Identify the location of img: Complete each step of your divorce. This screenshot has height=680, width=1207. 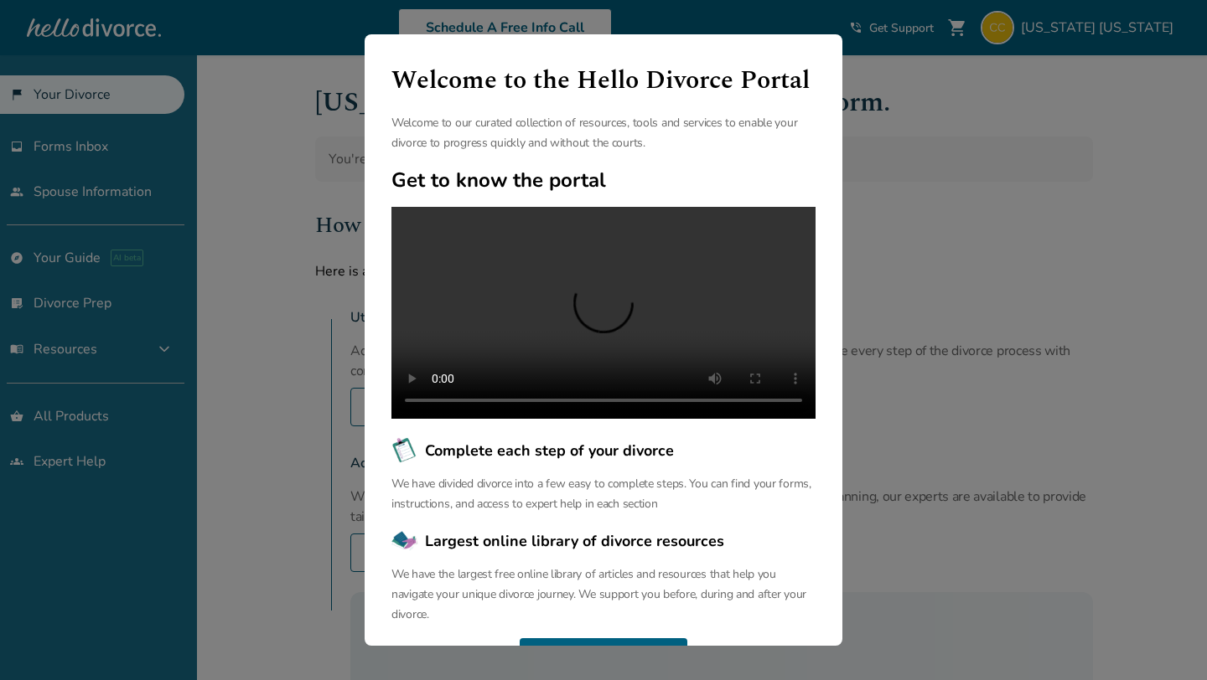
(405, 451).